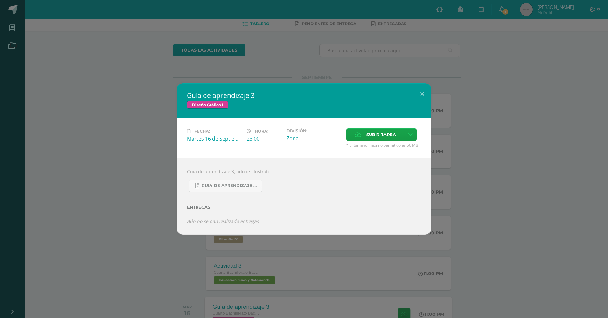 This screenshot has width=608, height=318. I want to click on span: Hora:, so click(261, 131).